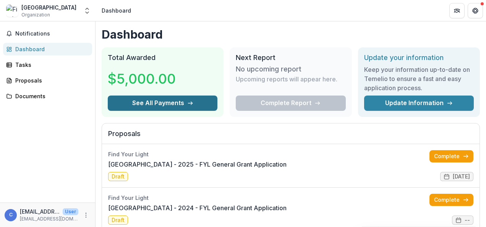 The height and width of the screenshot is (227, 486). Describe the element at coordinates (47, 96) in the screenshot. I see `a: Documents` at that location.